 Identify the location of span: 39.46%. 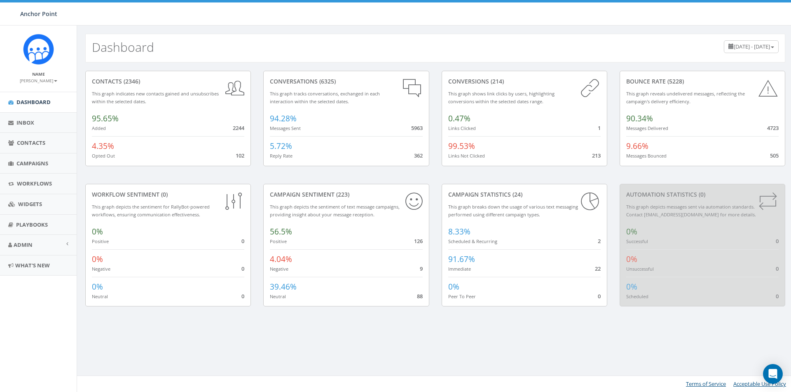
(283, 287).